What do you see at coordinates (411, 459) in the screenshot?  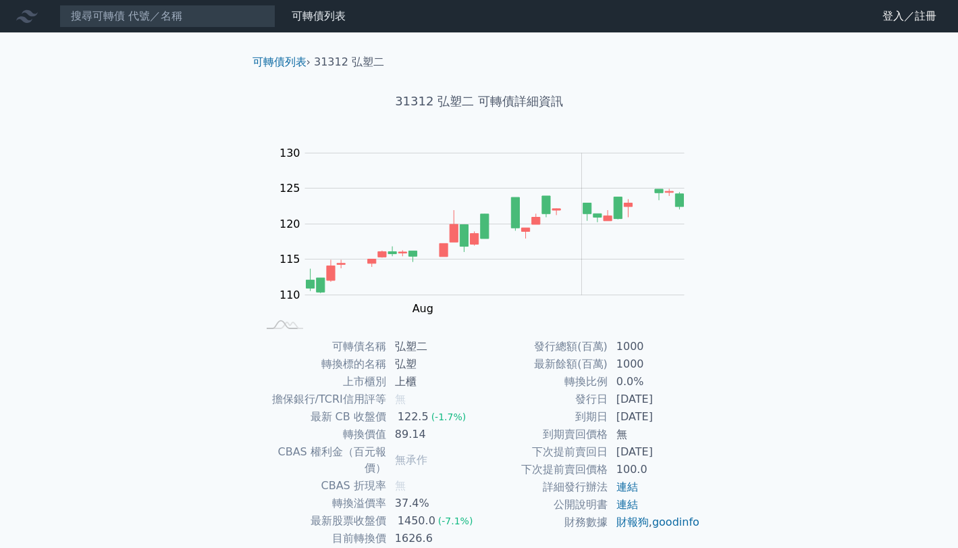 I see `span: 無承作` at bounding box center [411, 459].